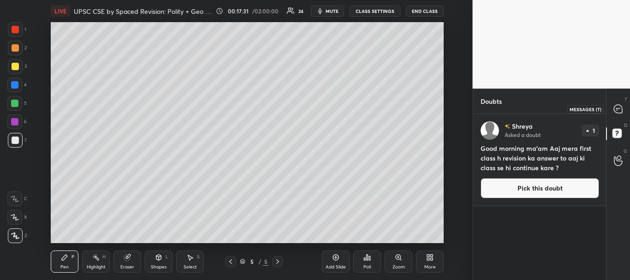 This screenshot has height=280, width=630. I want to click on div: Highlight, so click(96, 267).